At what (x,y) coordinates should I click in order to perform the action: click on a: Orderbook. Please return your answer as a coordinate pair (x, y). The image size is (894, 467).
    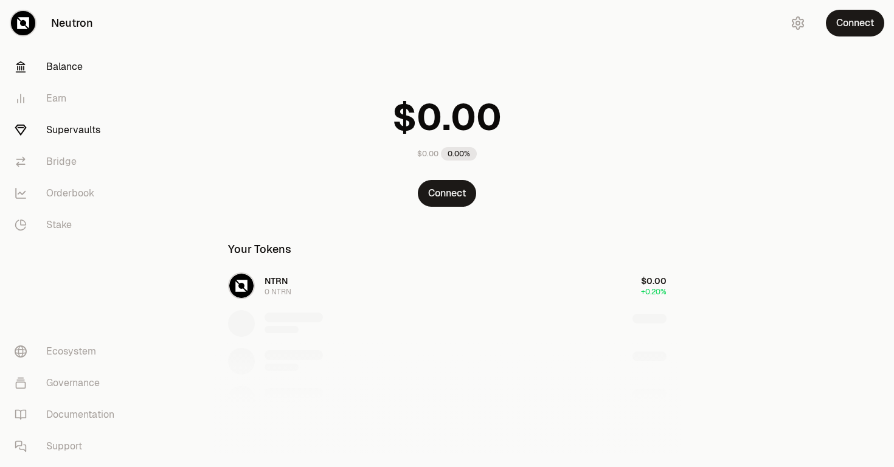
    Looking at the image, I should click on (68, 193).